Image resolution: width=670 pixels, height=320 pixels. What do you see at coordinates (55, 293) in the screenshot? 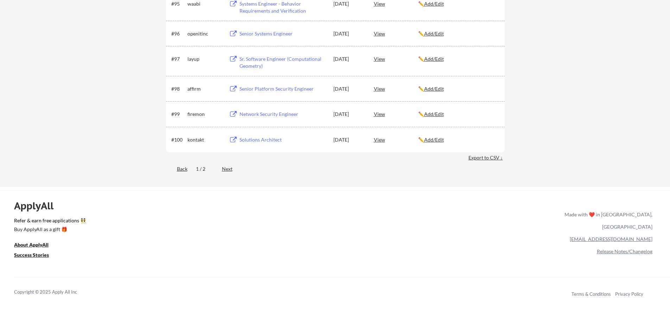
I see `div: Copyright © 2025 Apply All Inc` at bounding box center [55, 293].